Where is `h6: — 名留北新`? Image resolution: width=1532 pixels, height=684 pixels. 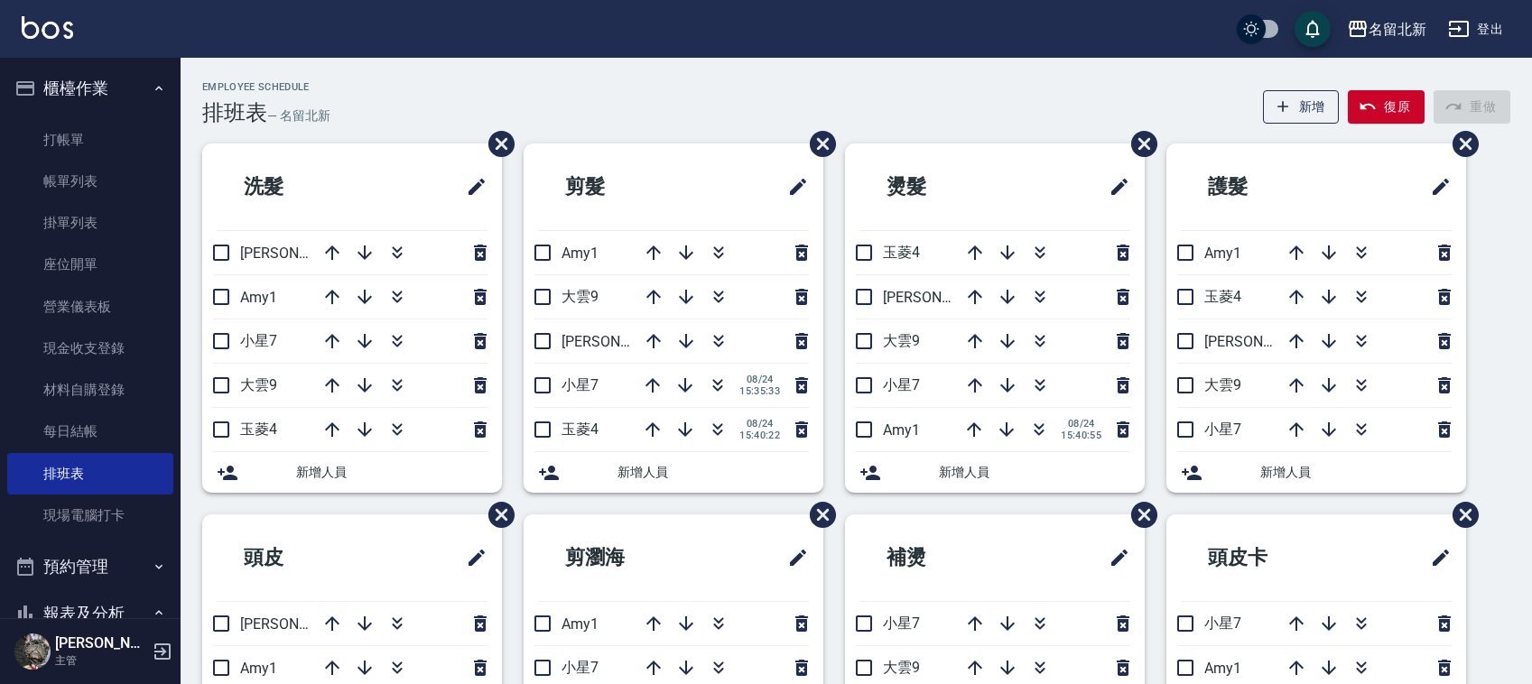 h6: — 名留北新 is located at coordinates (299, 116).